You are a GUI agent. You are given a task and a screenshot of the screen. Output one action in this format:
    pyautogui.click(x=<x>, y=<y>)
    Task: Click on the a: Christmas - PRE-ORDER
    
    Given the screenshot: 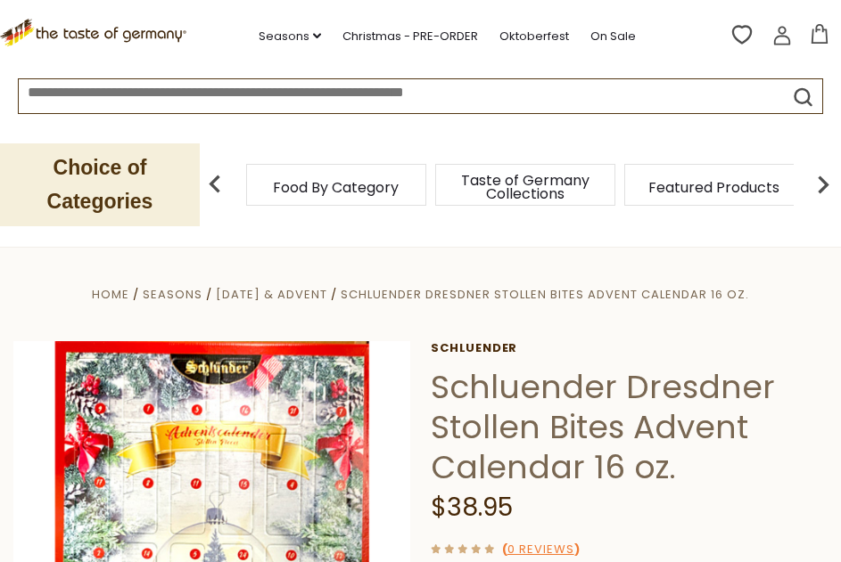 What is the action you would take?
    pyautogui.click(x=410, y=37)
    